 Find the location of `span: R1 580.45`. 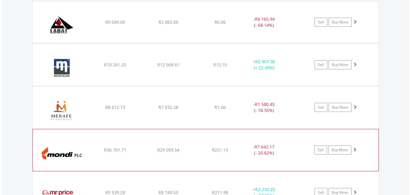

span: R1 580.45 is located at coordinates (265, 104).